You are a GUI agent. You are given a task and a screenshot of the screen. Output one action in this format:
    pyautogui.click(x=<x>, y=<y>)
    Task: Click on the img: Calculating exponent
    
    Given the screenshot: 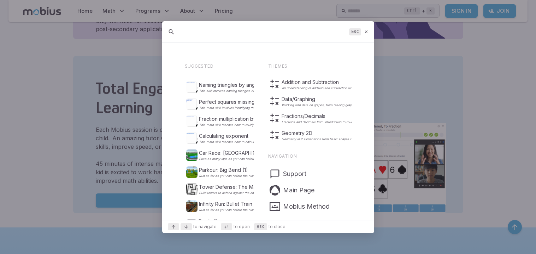 What is the action you would take?
    pyautogui.click(x=192, y=138)
    